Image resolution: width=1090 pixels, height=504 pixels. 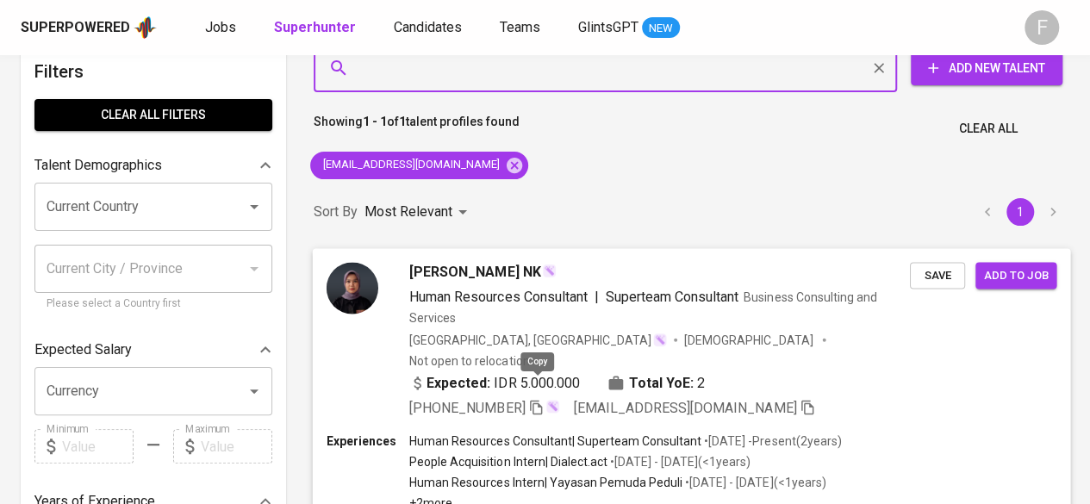 I want to click on p: Please select a Country first, so click(x=153, y=304).